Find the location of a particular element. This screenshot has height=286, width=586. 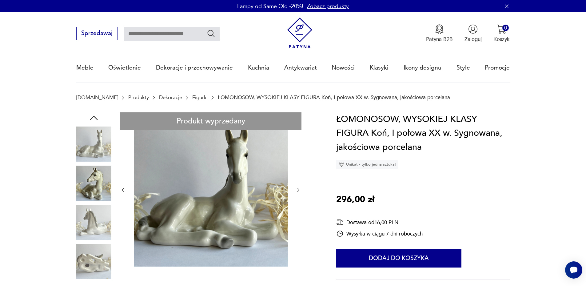

button: Sprzedawaj is located at coordinates (97, 34).